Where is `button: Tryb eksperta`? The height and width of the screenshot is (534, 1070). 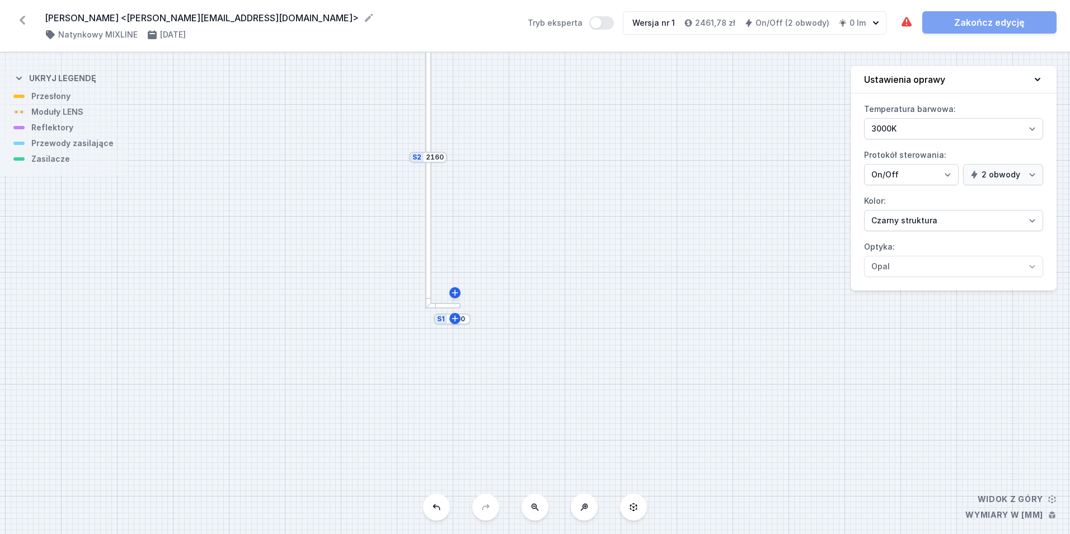 button: Tryb eksperta is located at coordinates (601, 23).